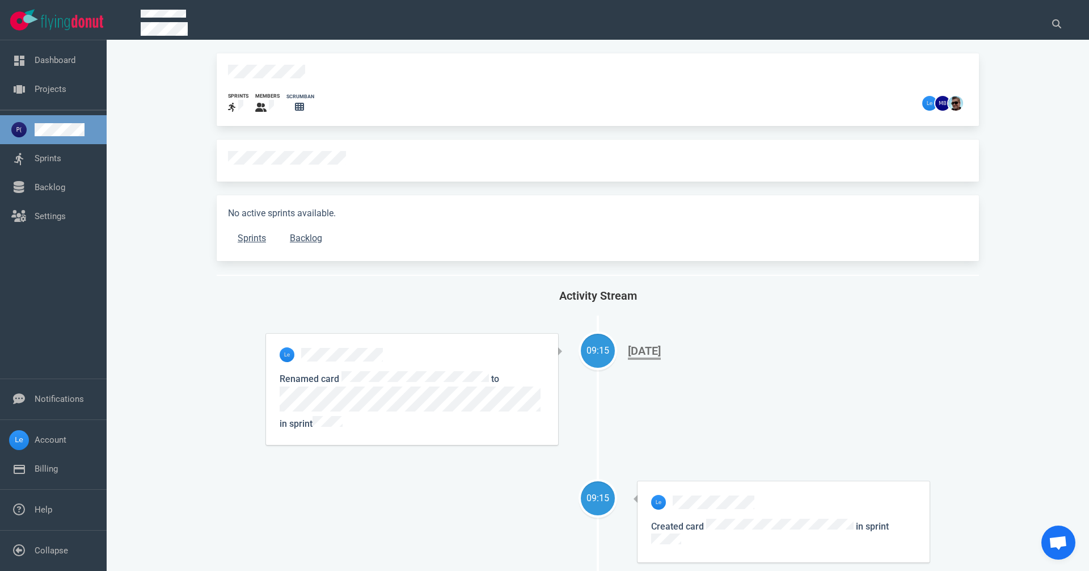  What do you see at coordinates (598, 296) in the screenshot?
I see `span: Activity Stream` at bounding box center [598, 296].